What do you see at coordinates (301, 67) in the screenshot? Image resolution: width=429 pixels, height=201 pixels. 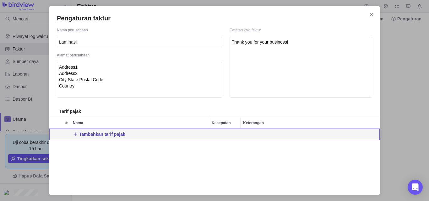 I see `textarea: Catatan kaki faktur` at bounding box center [301, 67].